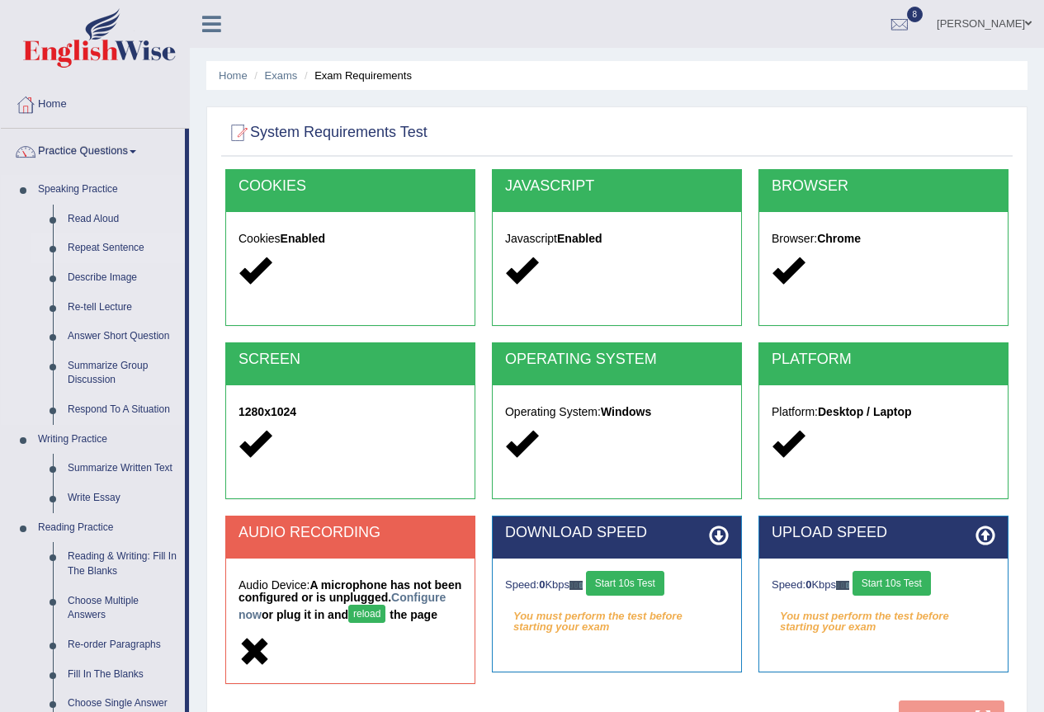 The height and width of the screenshot is (712, 1044). Describe the element at coordinates (107, 190) in the screenshot. I see `a: Speaking Practice` at that location.